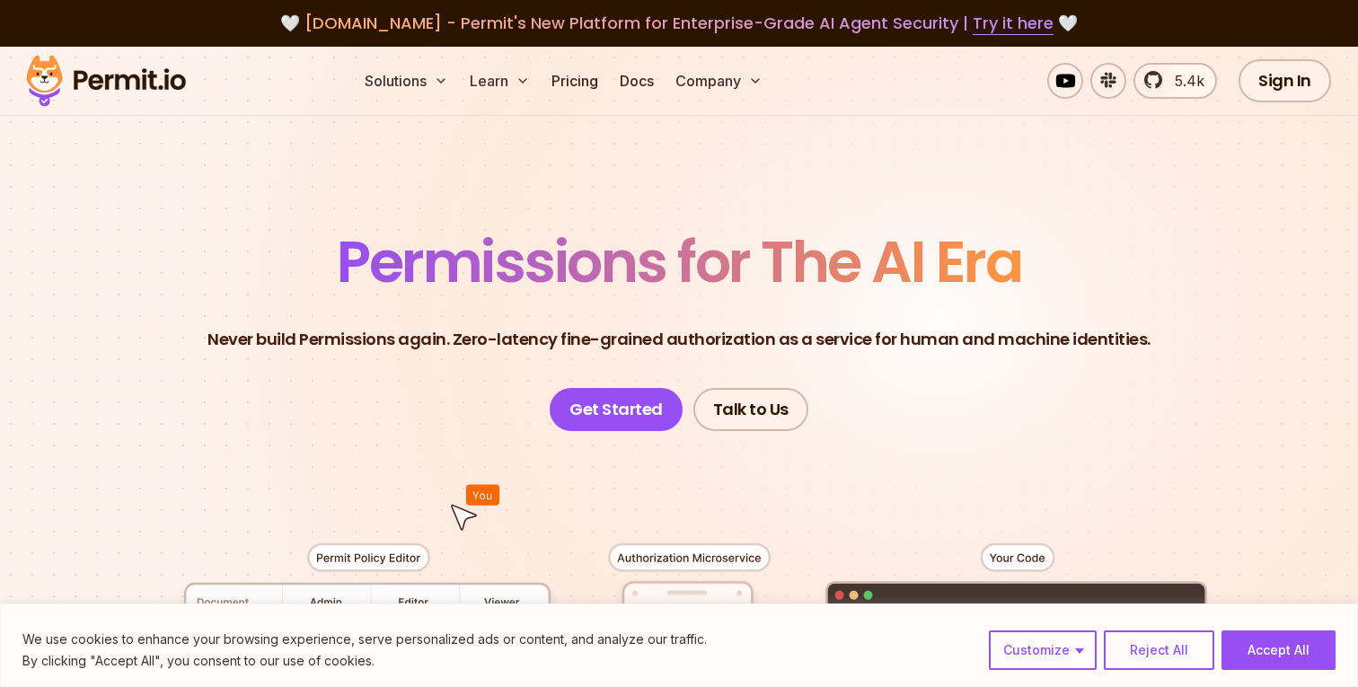  What do you see at coordinates (1284, 81) in the screenshot?
I see `a: Sign In` at bounding box center [1284, 81].